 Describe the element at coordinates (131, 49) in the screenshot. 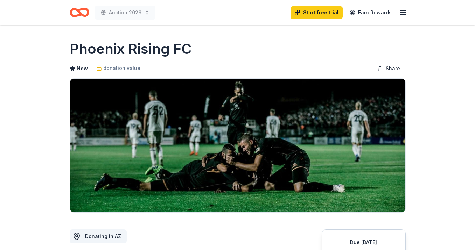

I see `h1: Phoenix Rising FC` at that location.